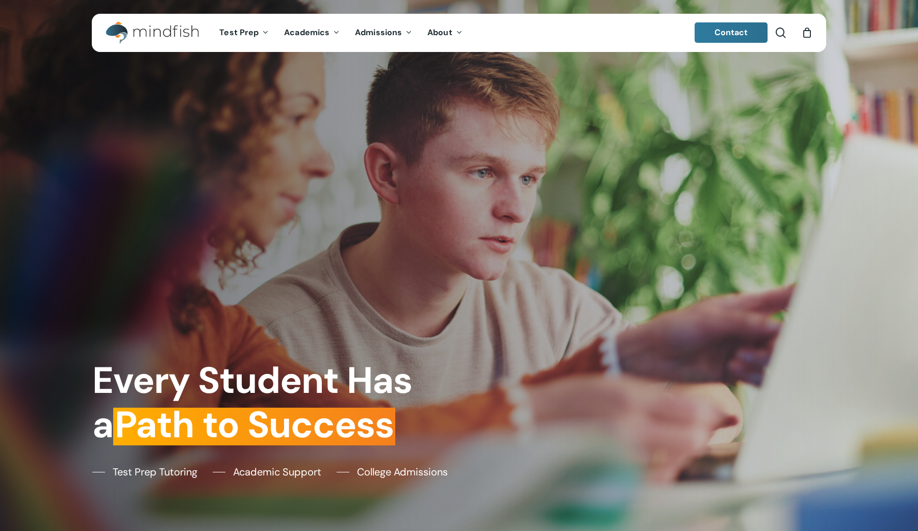 The width and height of the screenshot is (918, 531). What do you see at coordinates (244, 33) in the screenshot?
I see `a: Test Prep` at bounding box center [244, 33].